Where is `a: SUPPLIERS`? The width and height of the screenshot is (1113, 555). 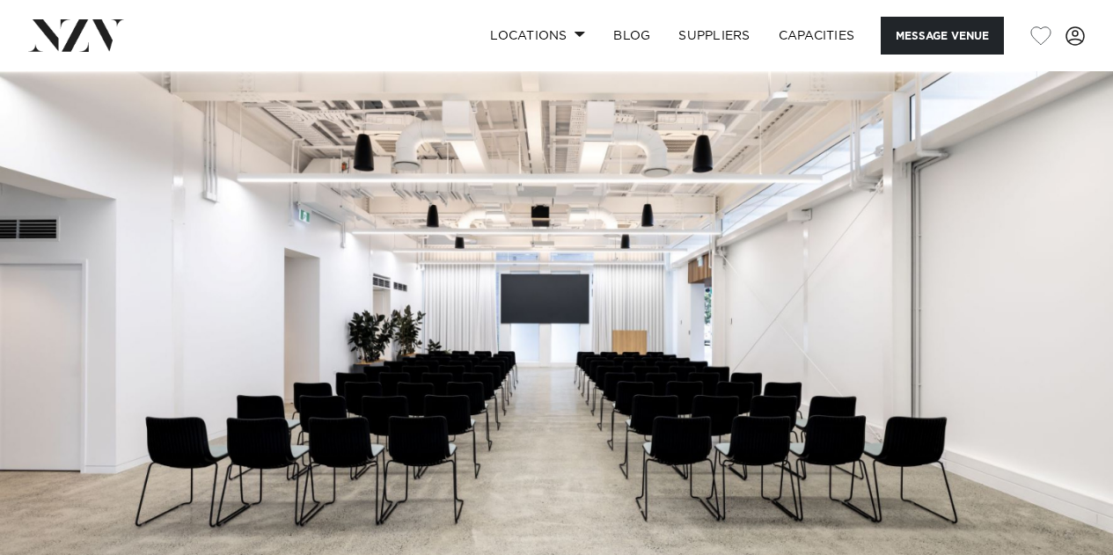 a: SUPPLIERS is located at coordinates (714, 35).